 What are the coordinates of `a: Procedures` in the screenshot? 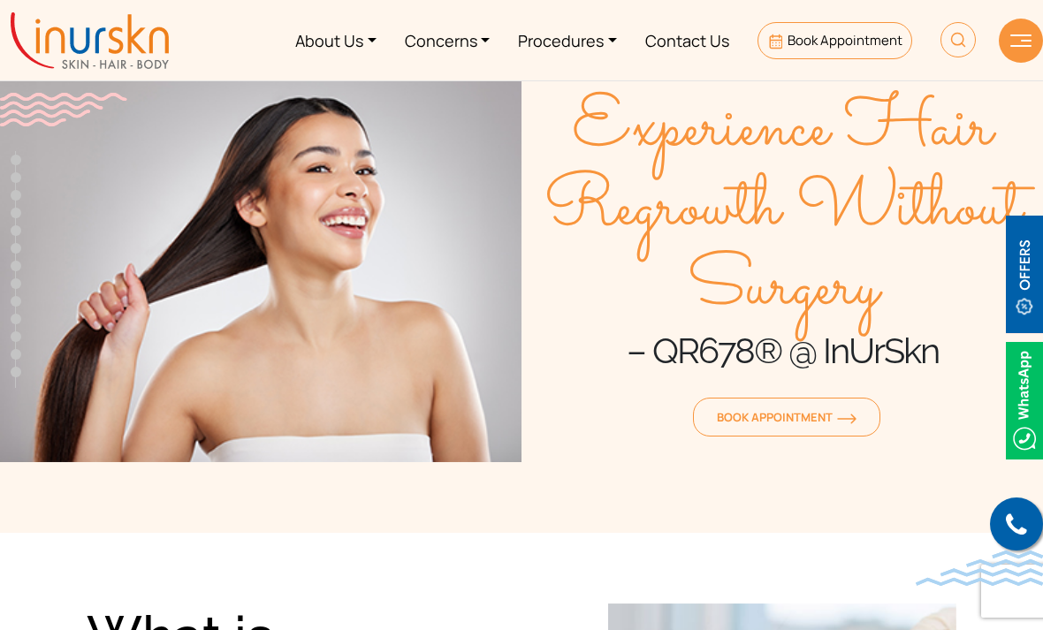 It's located at (568, 40).